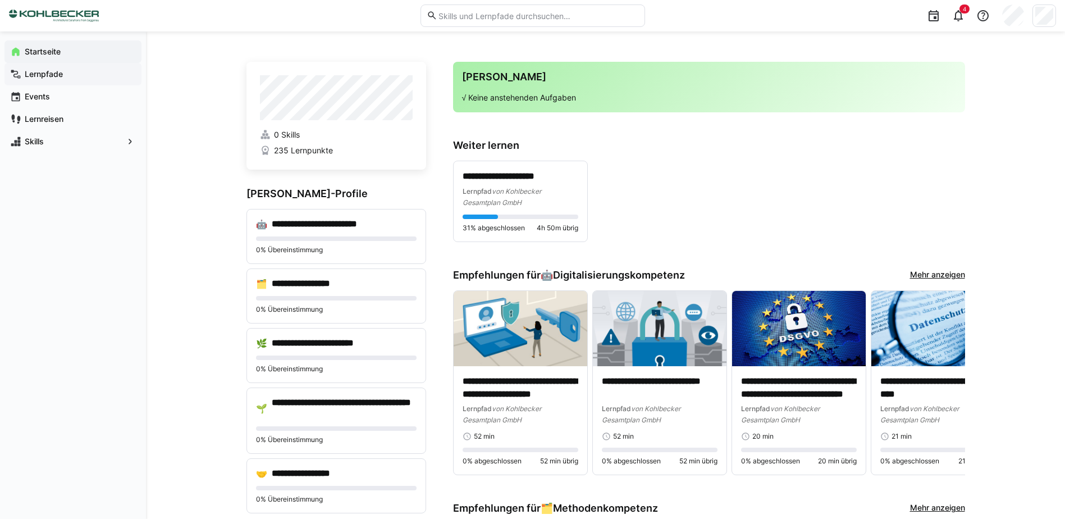  Describe the element at coordinates (605, 508) in the screenshot. I see `span: Methodenkompetenz` at that location.